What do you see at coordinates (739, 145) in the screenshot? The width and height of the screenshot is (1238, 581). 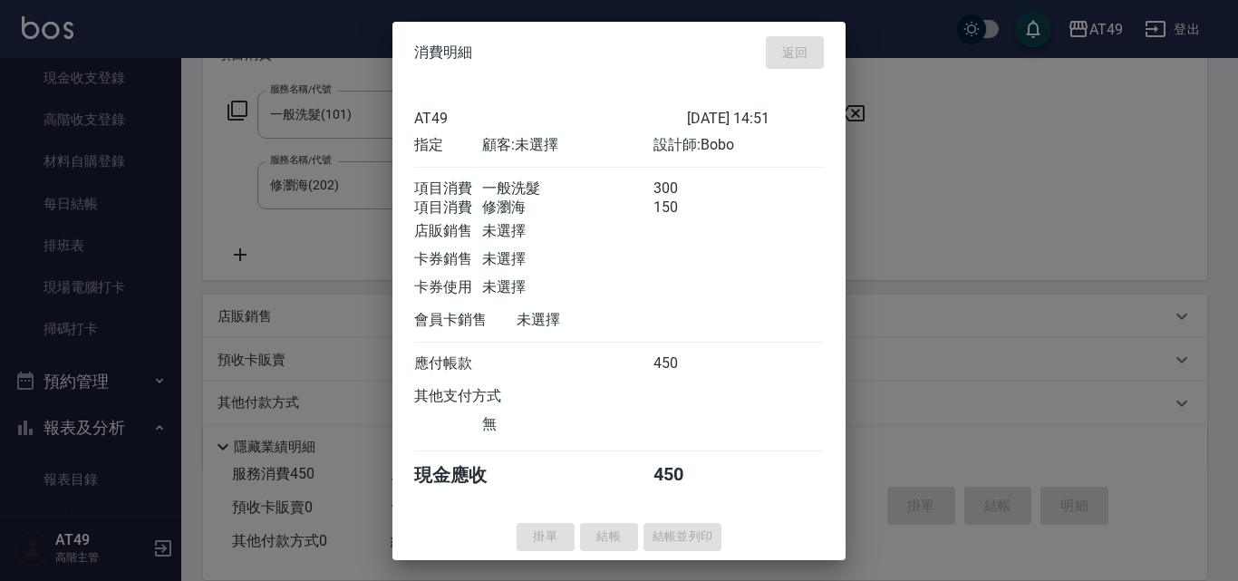 I see `div: 設計師: Bobo` at bounding box center [739, 145].